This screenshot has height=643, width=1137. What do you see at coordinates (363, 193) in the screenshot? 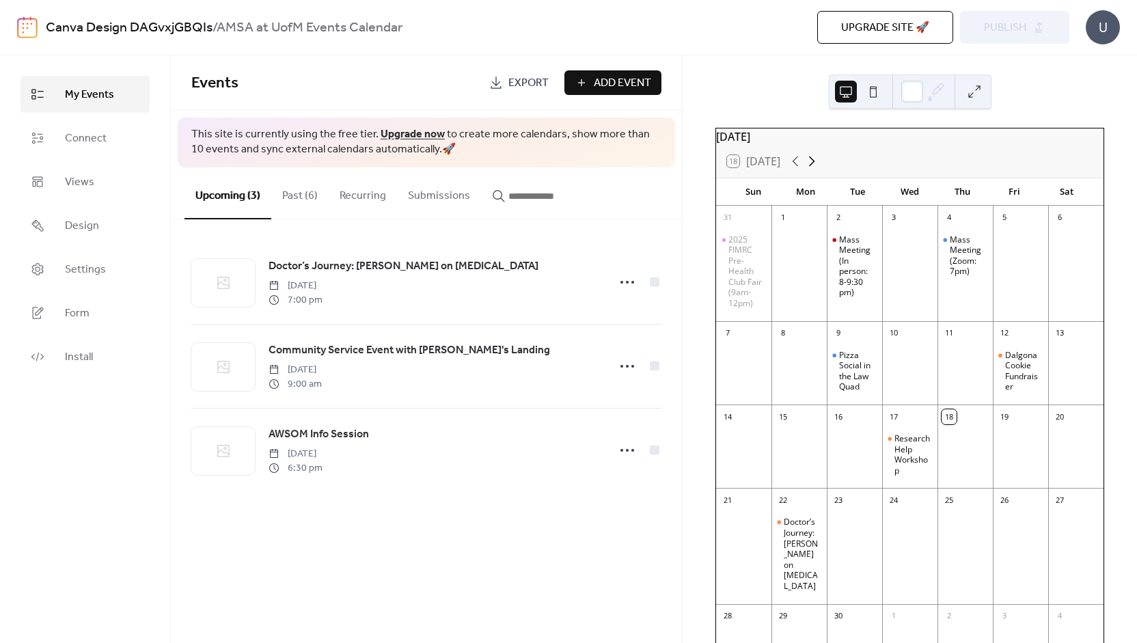
I see `button: Recurring` at bounding box center [363, 193].